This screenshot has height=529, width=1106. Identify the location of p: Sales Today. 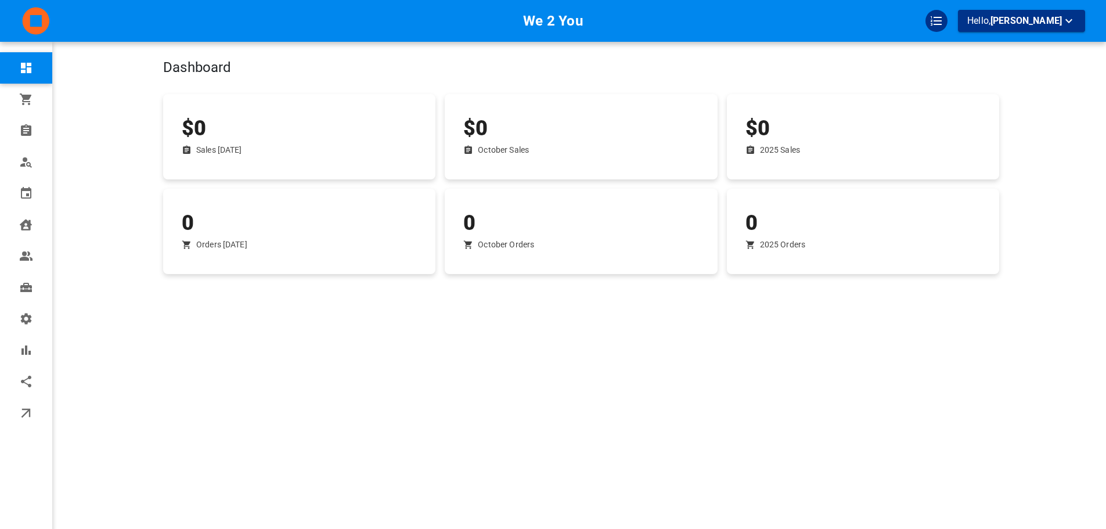
(219, 150).